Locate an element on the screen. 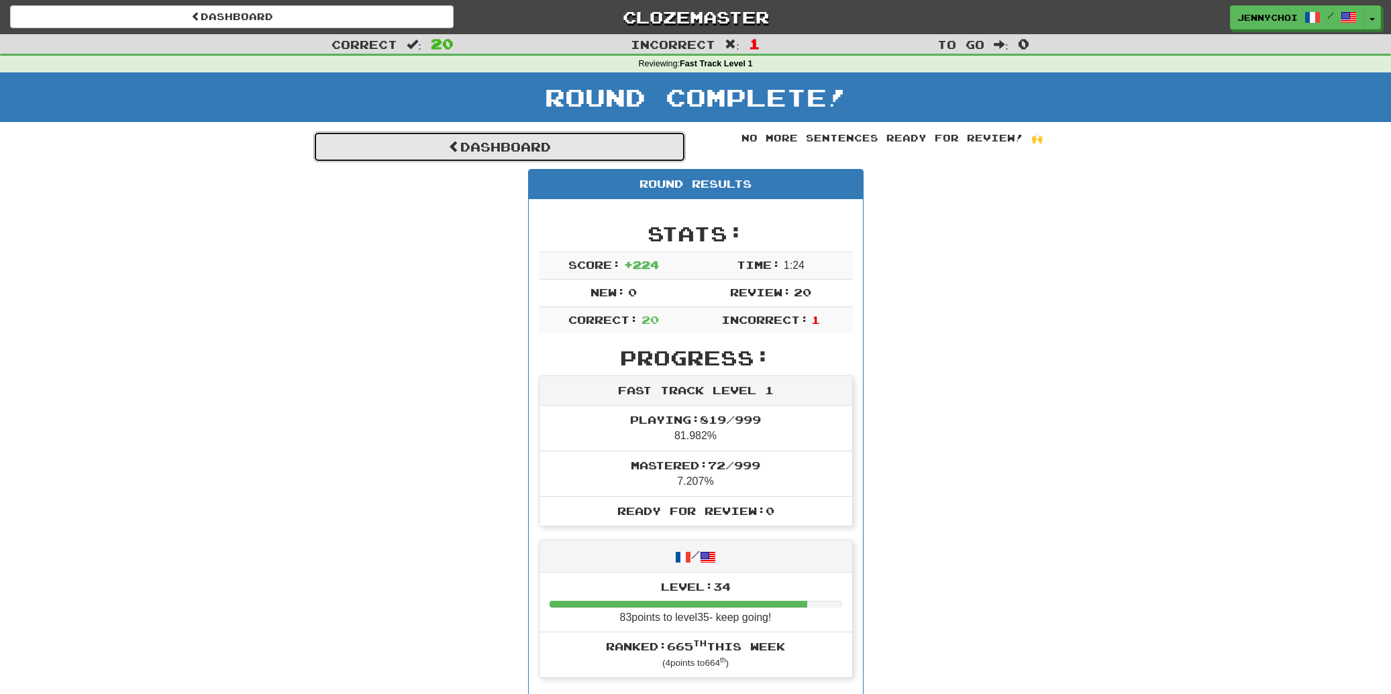  a: Clozemaster is located at coordinates (695, 17).